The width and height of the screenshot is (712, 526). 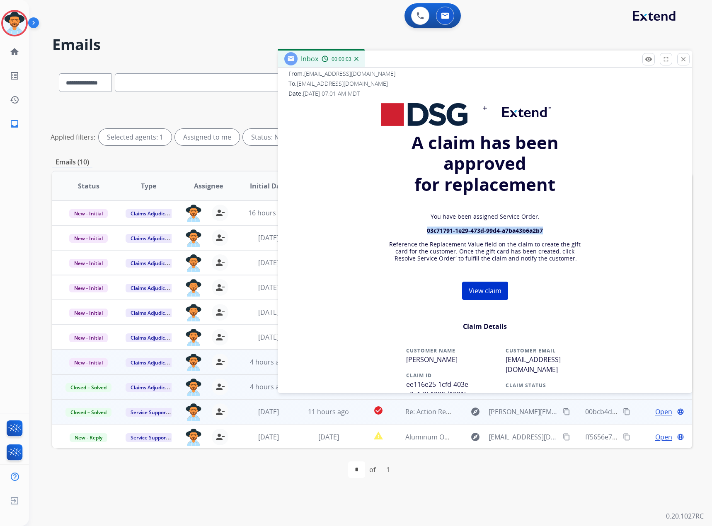 What do you see at coordinates (148, 186) in the screenshot?
I see `span: Type` at bounding box center [148, 186].